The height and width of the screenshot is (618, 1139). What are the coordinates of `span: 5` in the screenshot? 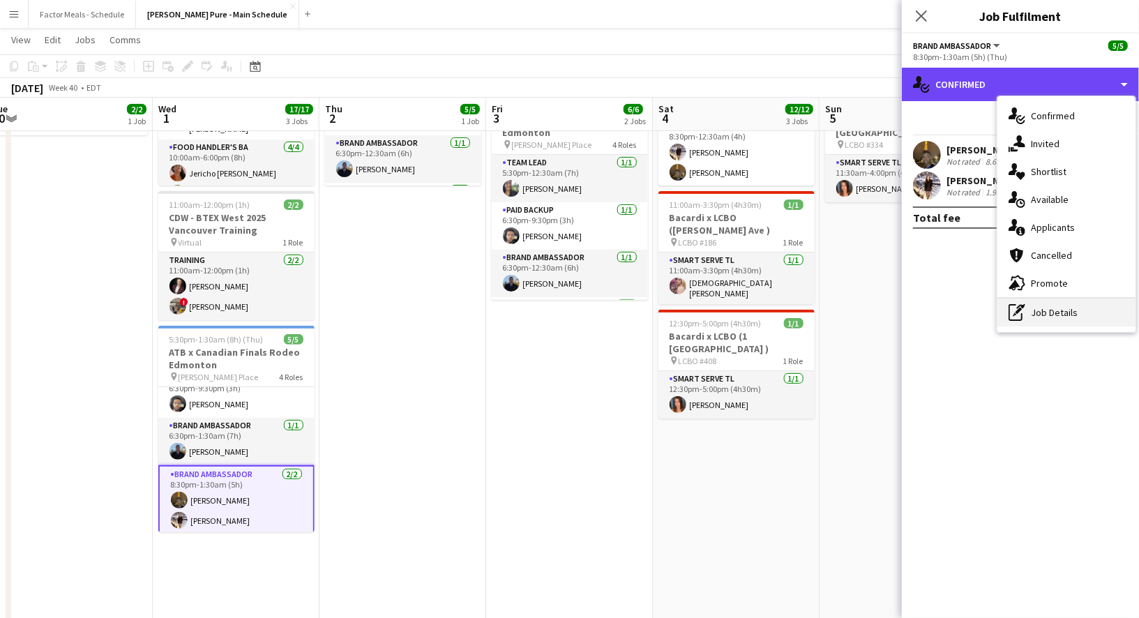 It's located at (832, 118).